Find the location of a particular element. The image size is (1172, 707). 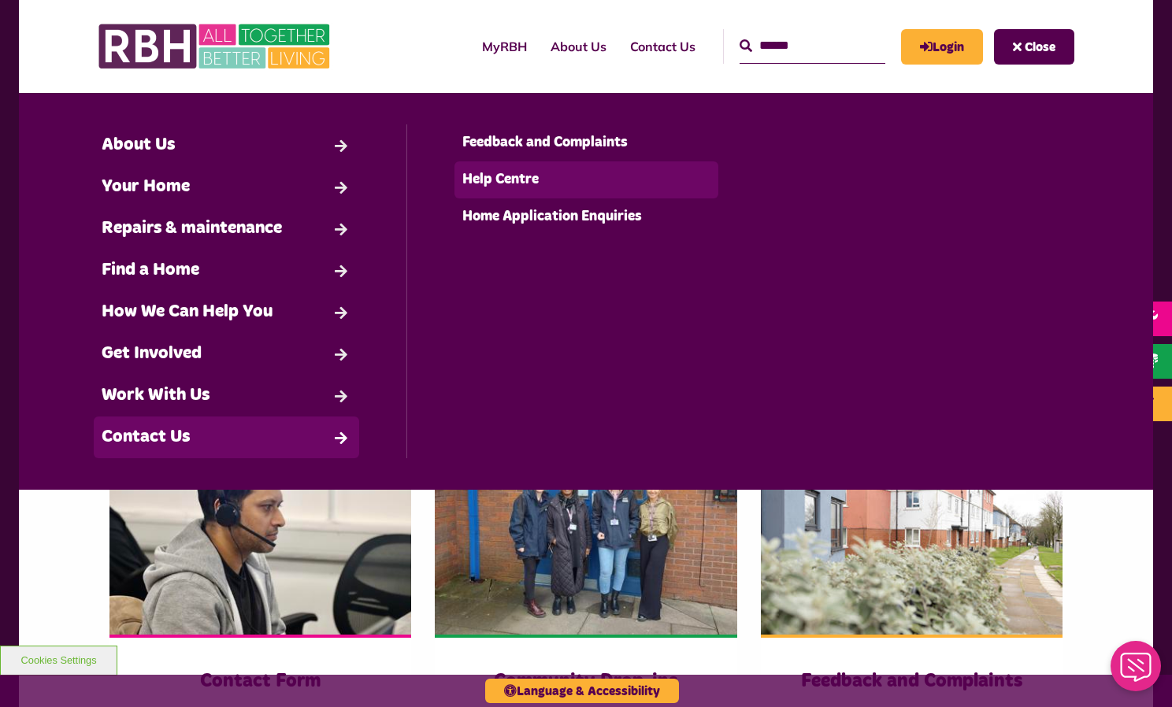

a: Help Centre is located at coordinates (587, 180).